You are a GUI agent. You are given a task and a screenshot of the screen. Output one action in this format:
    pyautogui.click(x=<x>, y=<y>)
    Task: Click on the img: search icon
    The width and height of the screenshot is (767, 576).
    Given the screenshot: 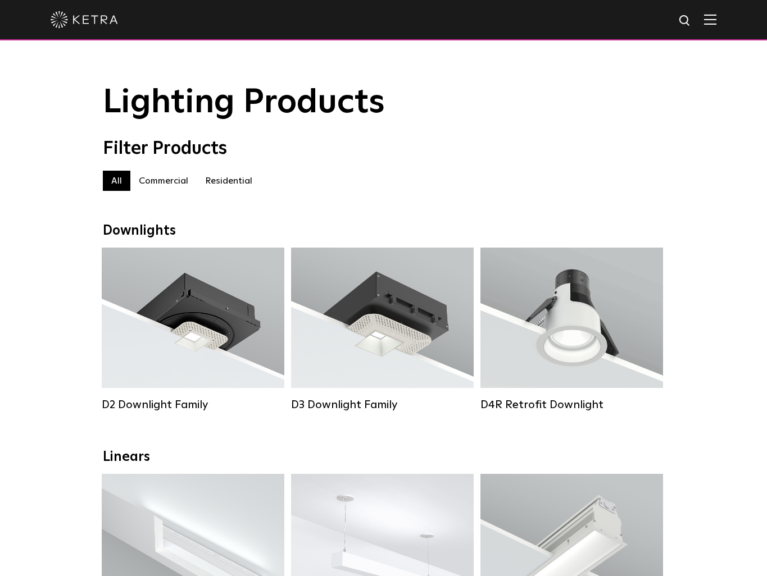 What is the action you would take?
    pyautogui.click(x=685, y=21)
    